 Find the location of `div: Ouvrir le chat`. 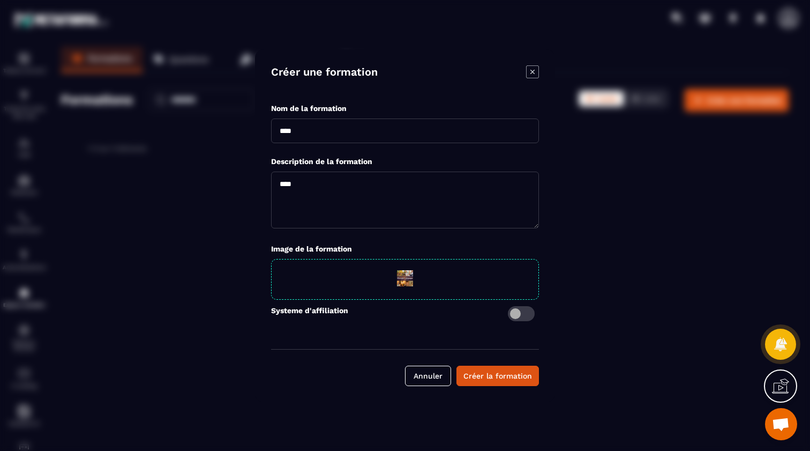

div: Ouvrir le chat is located at coordinates (781, 424).